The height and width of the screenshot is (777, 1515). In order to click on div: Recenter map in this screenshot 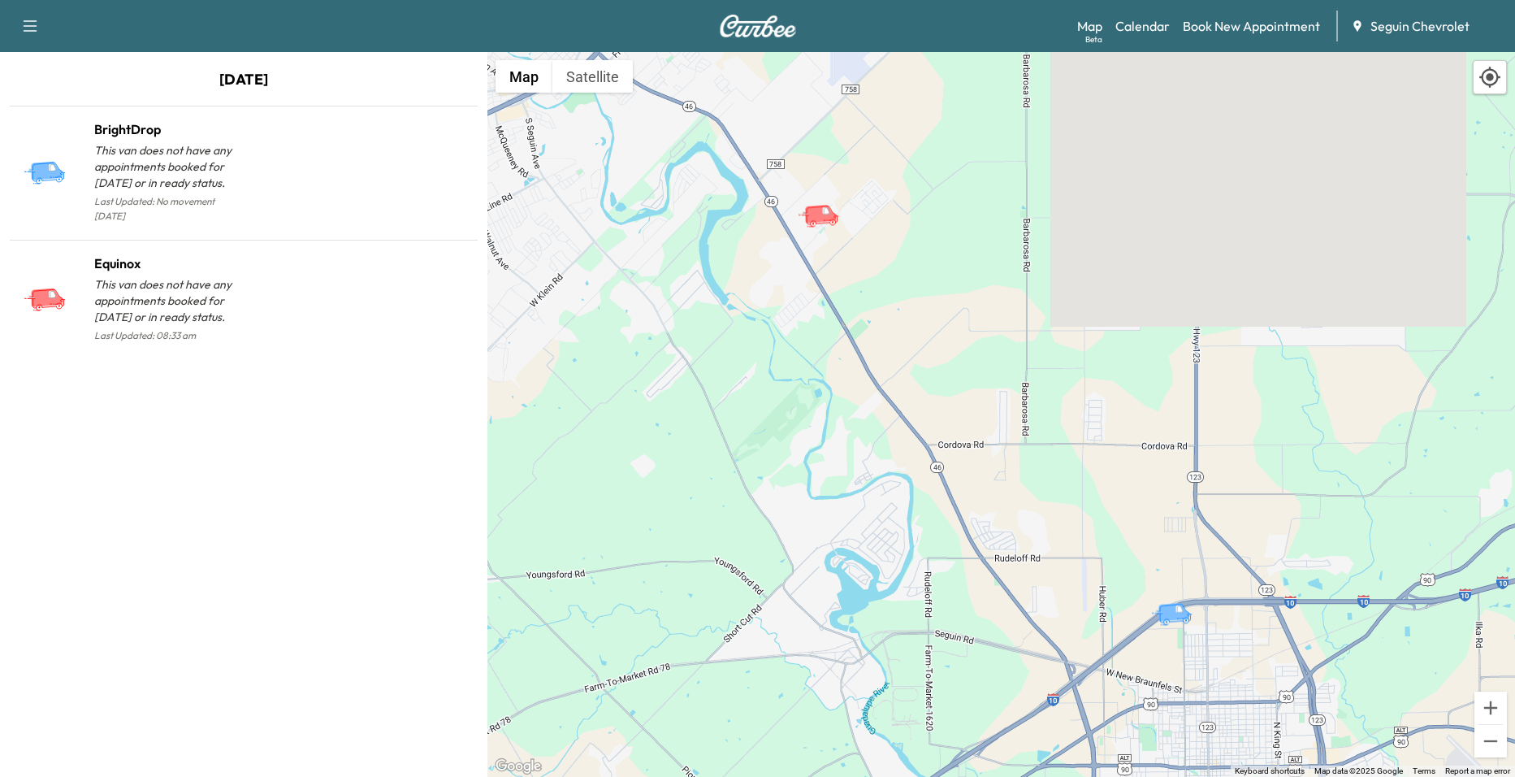, I will do `click(1490, 77)`.